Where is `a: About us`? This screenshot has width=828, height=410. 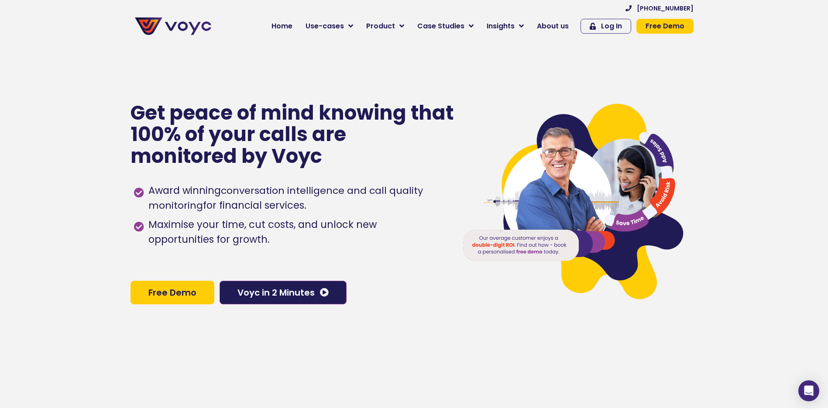
a: About us is located at coordinates (553, 26).